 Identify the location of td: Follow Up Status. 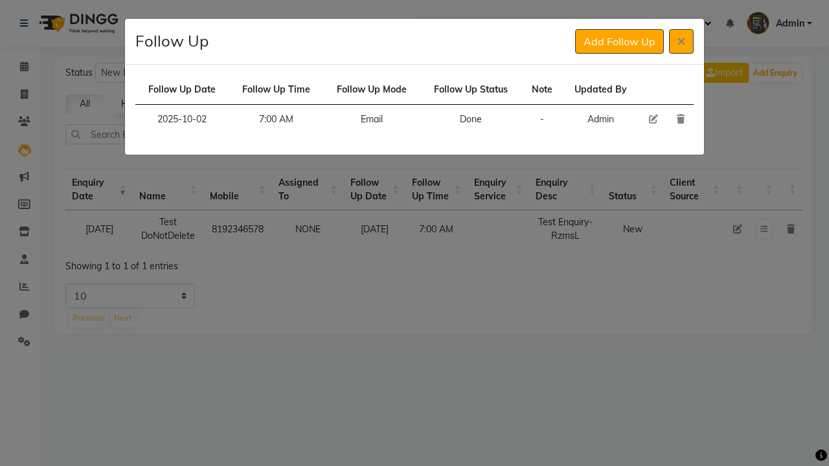
(471, 90).